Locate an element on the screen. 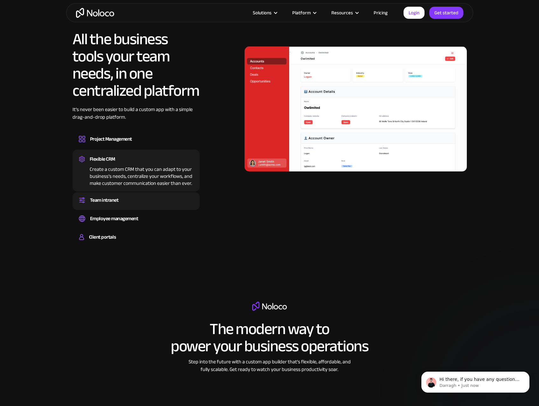  a: Login is located at coordinates (414, 13).